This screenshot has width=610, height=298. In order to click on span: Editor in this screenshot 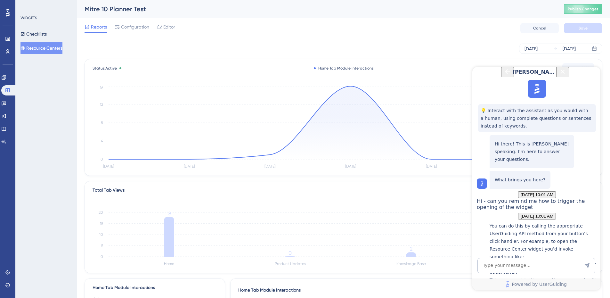, I will do `click(169, 27)`.